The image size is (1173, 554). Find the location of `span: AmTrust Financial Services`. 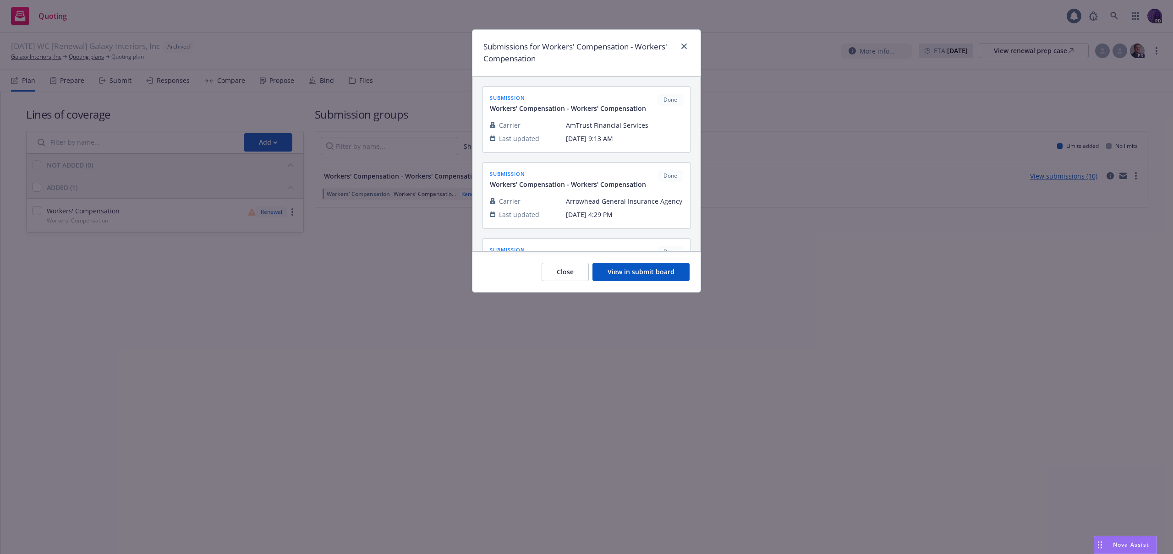

span: AmTrust Financial Services is located at coordinates (625, 125).